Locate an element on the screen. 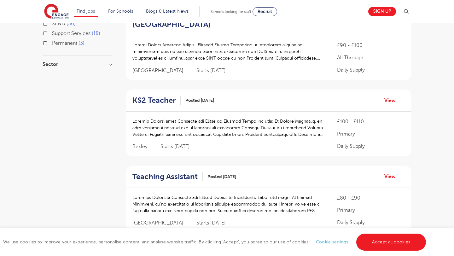 The height and width of the screenshot is (256, 454). a: Teaching Assistant is located at coordinates (167, 177).